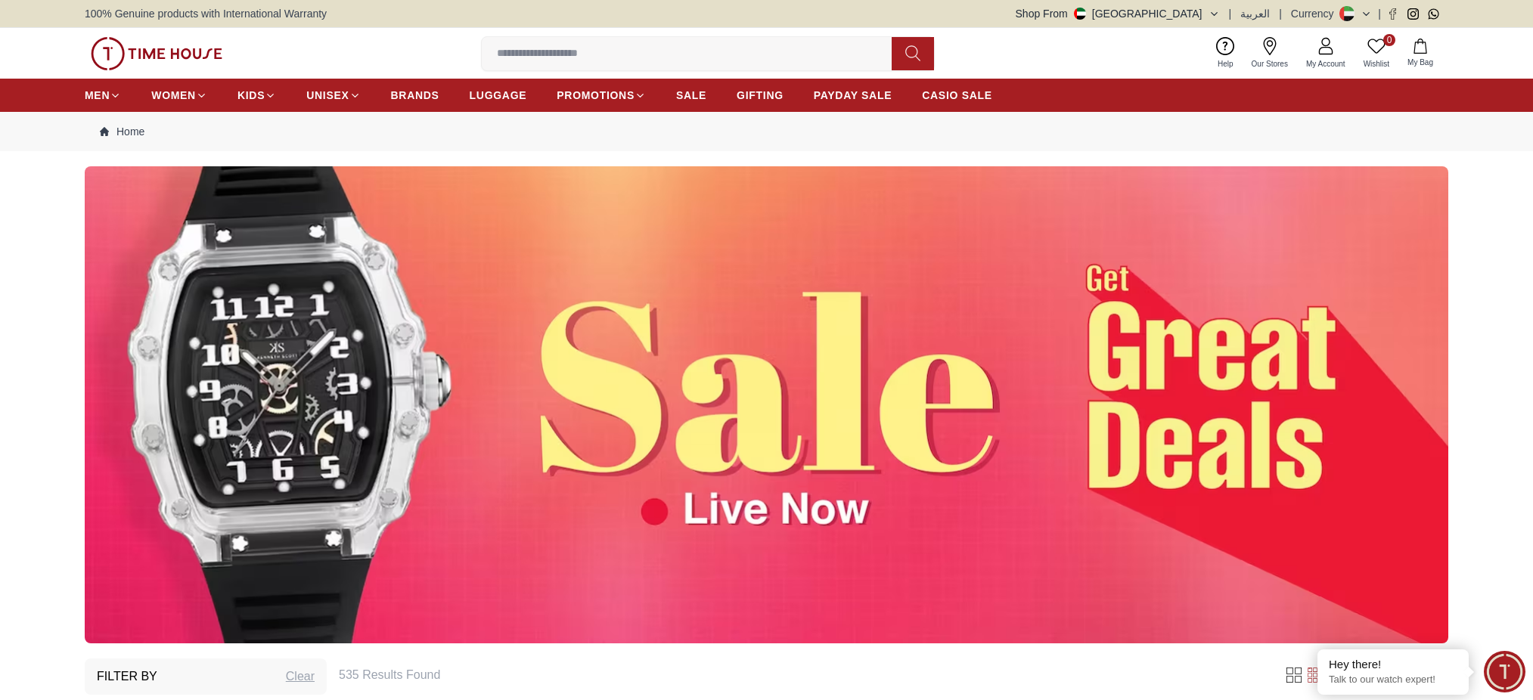 This screenshot has width=1533, height=700. I want to click on a: UNISEX, so click(333, 95).